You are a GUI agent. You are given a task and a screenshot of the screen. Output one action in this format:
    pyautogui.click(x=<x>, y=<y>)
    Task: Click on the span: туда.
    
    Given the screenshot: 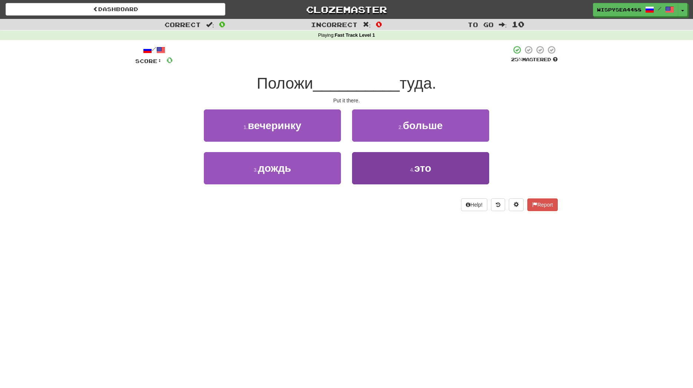 What is the action you would take?
    pyautogui.click(x=418, y=83)
    